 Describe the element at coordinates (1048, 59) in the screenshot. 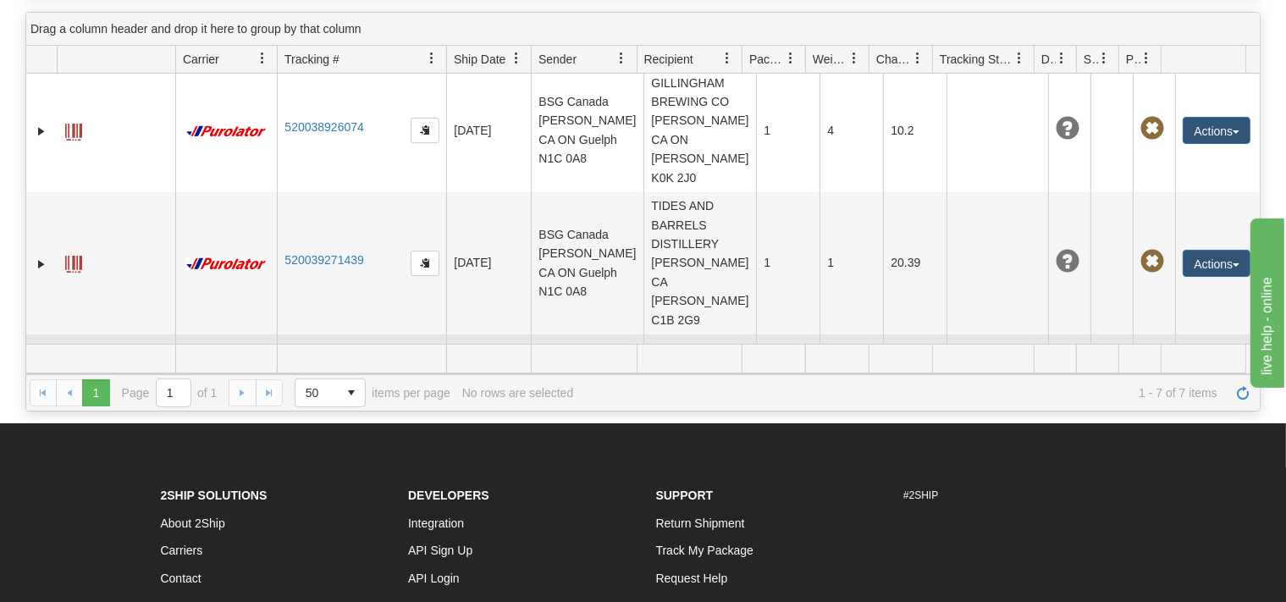

I see `span: Delivery Status` at that location.